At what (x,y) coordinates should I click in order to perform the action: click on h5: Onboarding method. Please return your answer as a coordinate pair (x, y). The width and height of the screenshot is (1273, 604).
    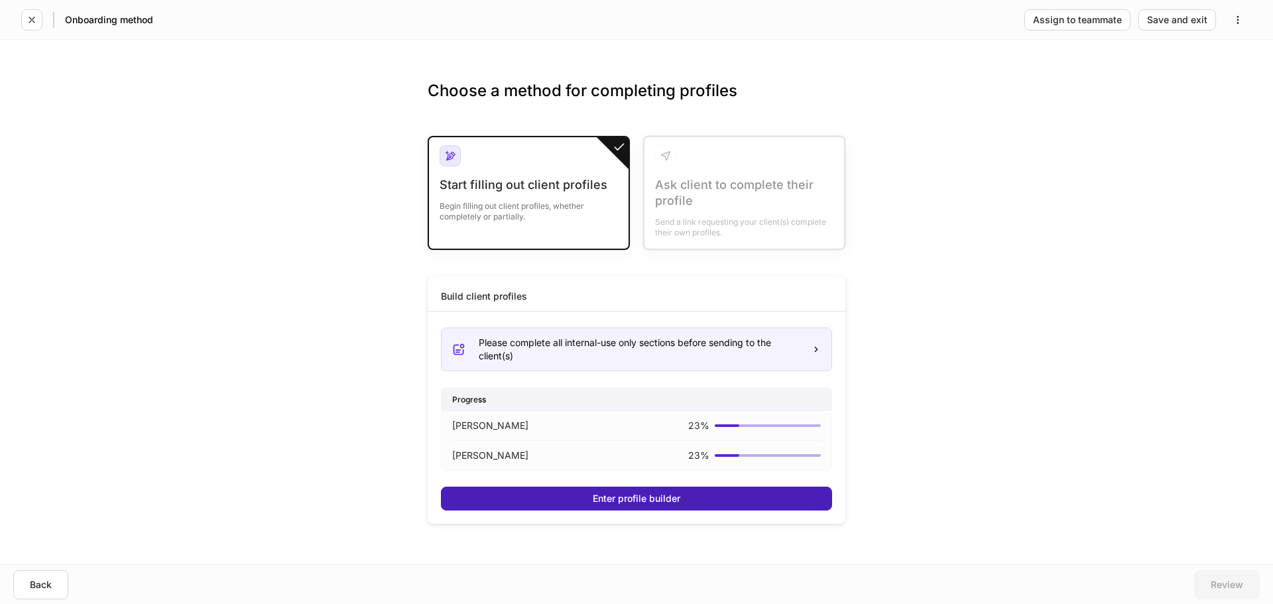
    Looking at the image, I should click on (109, 20).